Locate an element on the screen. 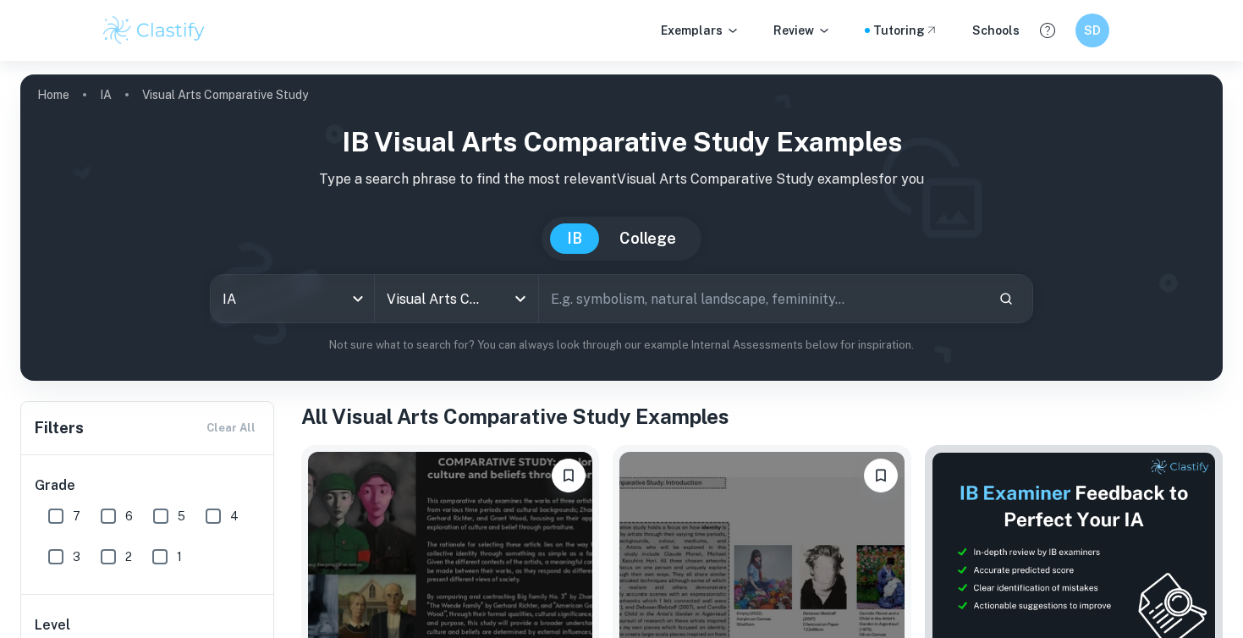  span: 4 is located at coordinates (234, 516).